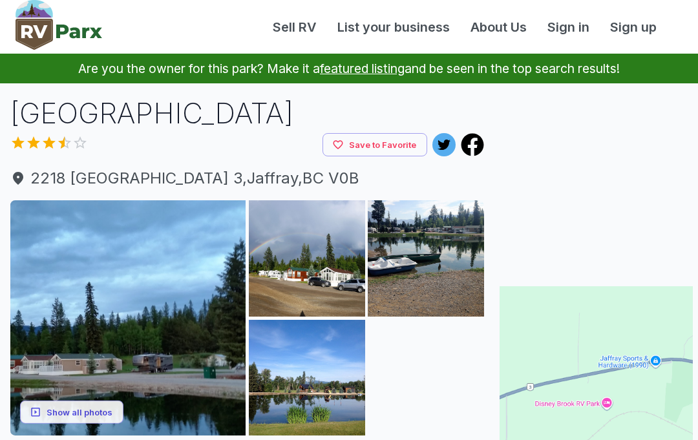  Describe the element at coordinates (568, 27) in the screenshot. I see `a: Sign in` at that location.